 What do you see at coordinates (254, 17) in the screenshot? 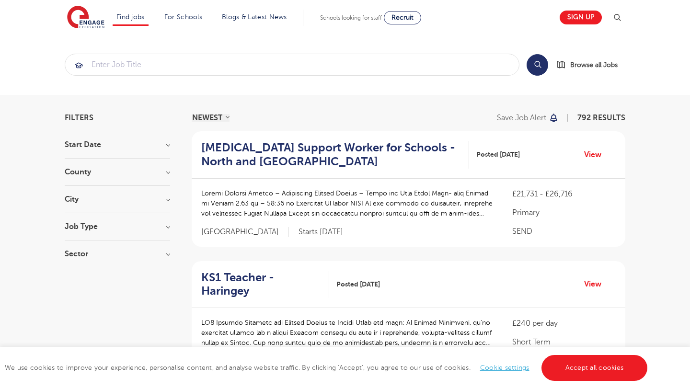
I see `a: Blogs & Latest News` at bounding box center [254, 17].